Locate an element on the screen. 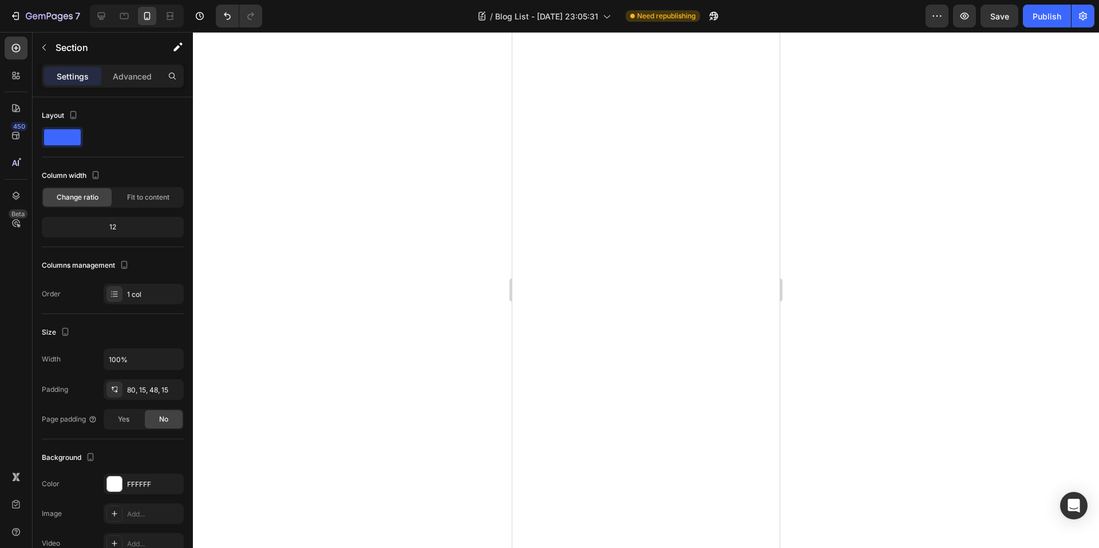  div: Layout is located at coordinates (61, 116).